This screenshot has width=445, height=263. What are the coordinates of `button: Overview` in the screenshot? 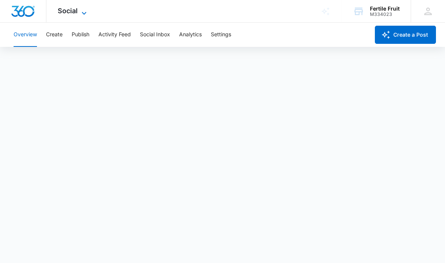 It's located at (25, 35).